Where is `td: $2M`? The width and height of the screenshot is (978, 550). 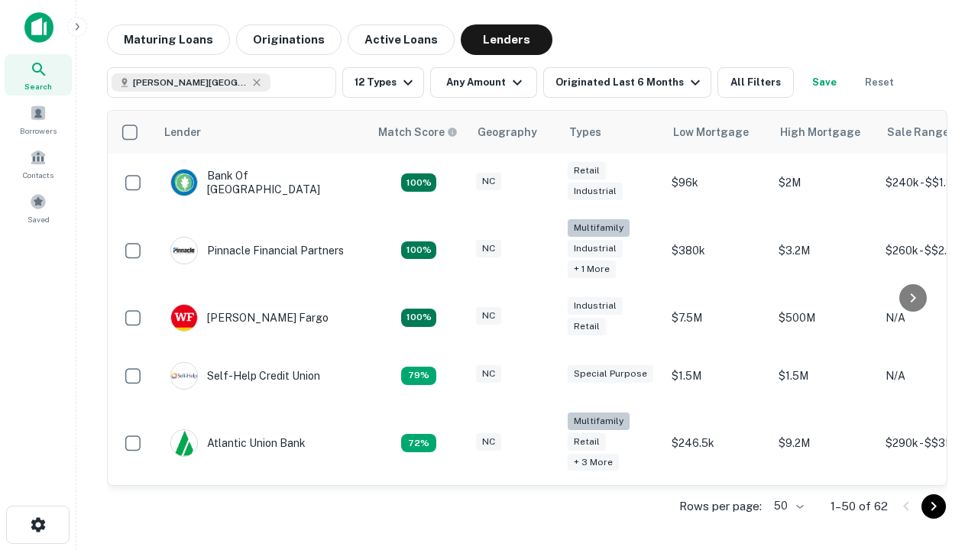 td: $2M is located at coordinates (825, 183).